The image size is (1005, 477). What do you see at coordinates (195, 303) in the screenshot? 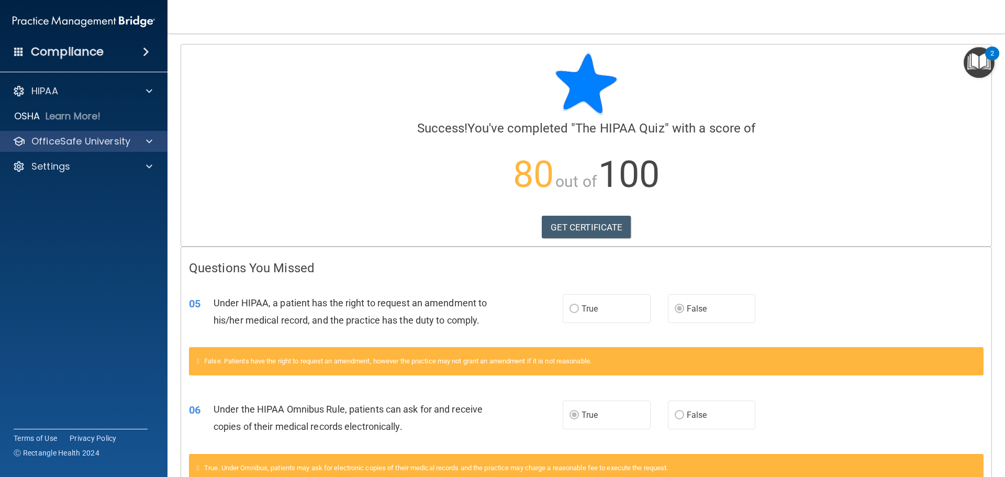
I see `span: 05` at bounding box center [195, 303].